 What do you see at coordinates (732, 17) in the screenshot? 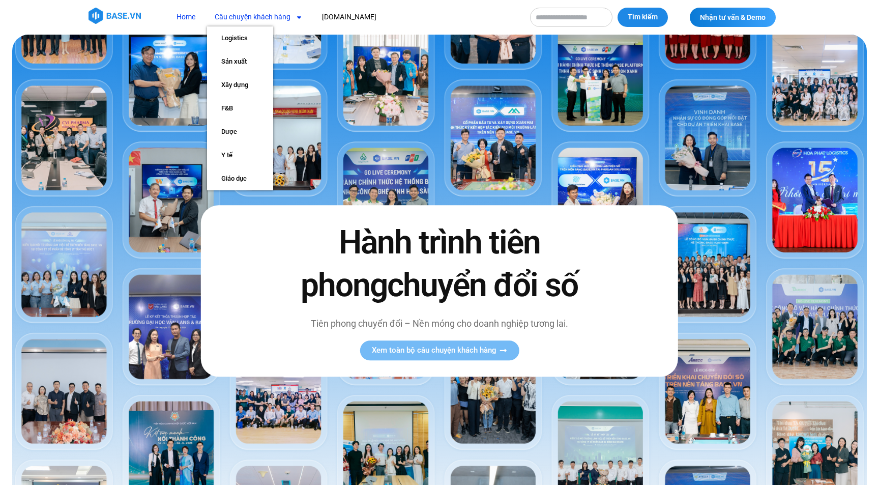
I see `a: Nhận tư vấn & Demo` at bounding box center [732, 17].